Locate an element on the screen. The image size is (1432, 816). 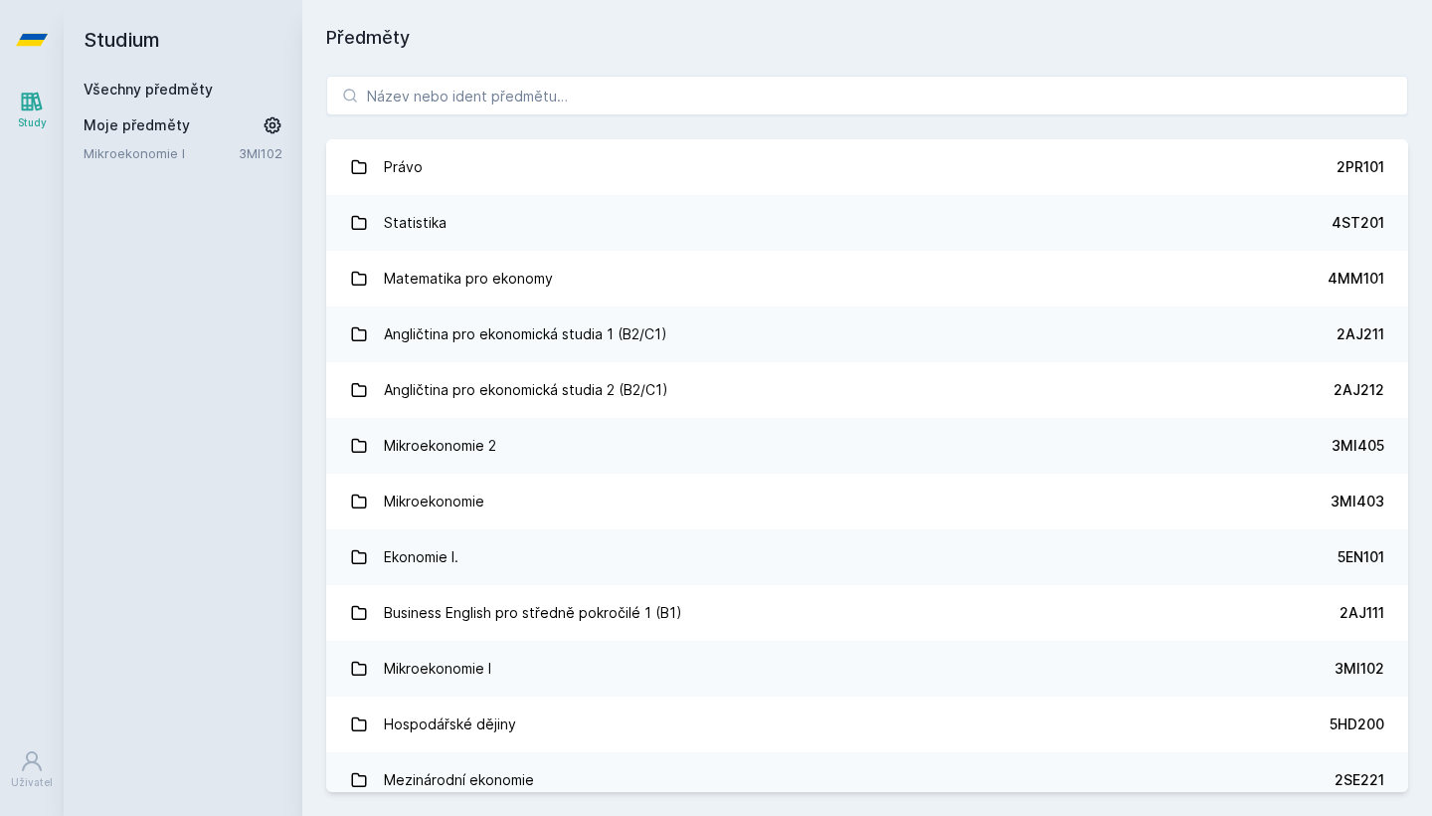
div: Ekonomie I. is located at coordinates (421, 557).